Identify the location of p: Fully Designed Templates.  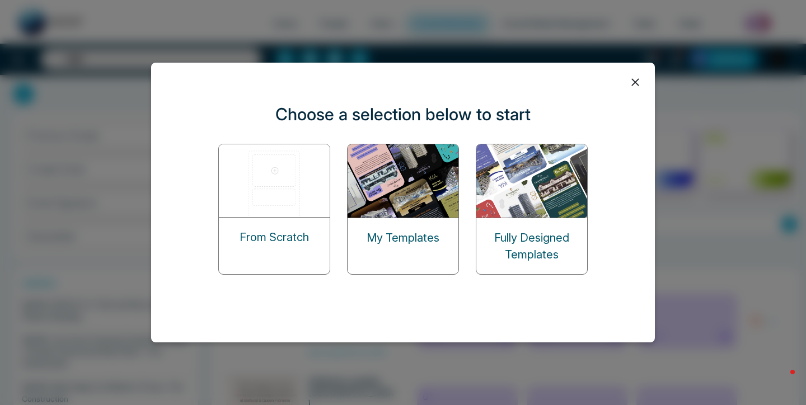
(532, 246).